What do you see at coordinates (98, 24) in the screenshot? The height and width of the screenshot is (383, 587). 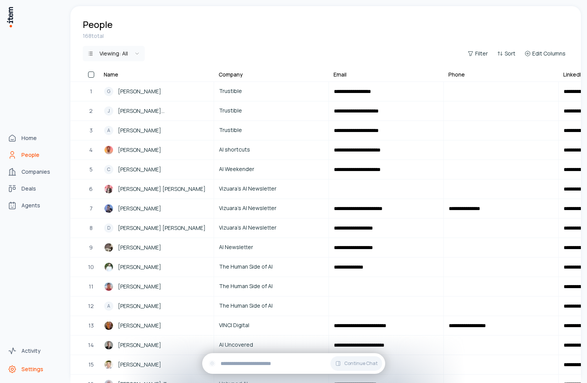 I see `h1: People` at bounding box center [98, 24].